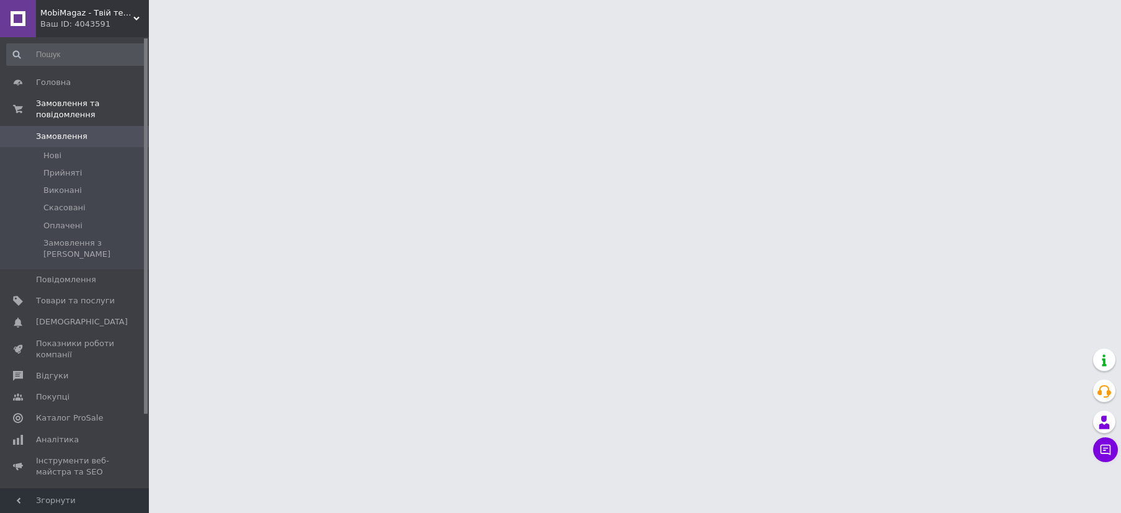 Image resolution: width=1121 pixels, height=513 pixels. What do you see at coordinates (52, 156) in the screenshot?
I see `span: Нові` at bounding box center [52, 156].